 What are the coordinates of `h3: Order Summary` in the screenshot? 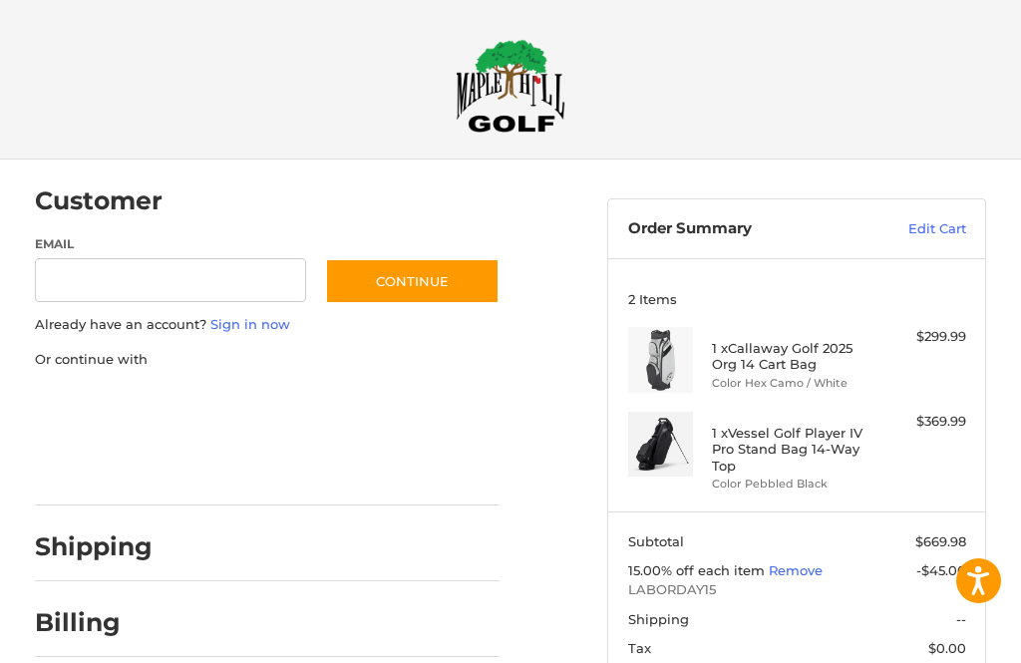 It's located at (743, 229).